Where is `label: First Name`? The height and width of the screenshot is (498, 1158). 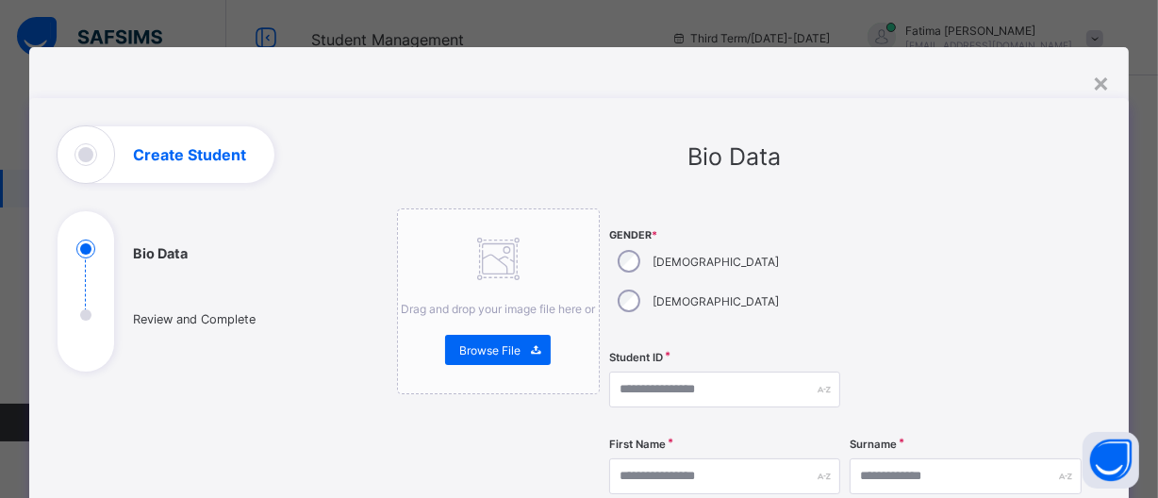
label: First Name is located at coordinates (638, 444).